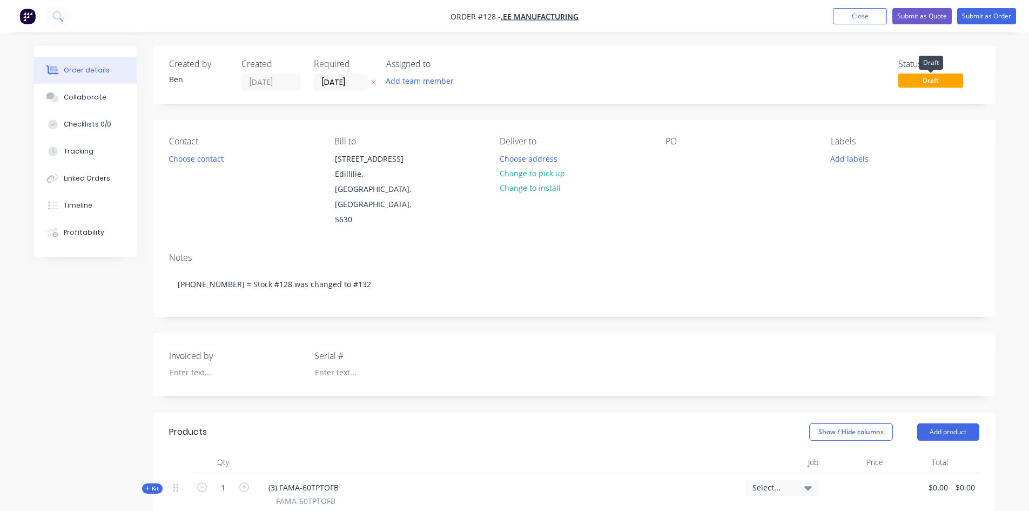  I want to click on div: Required, so click(344, 64).